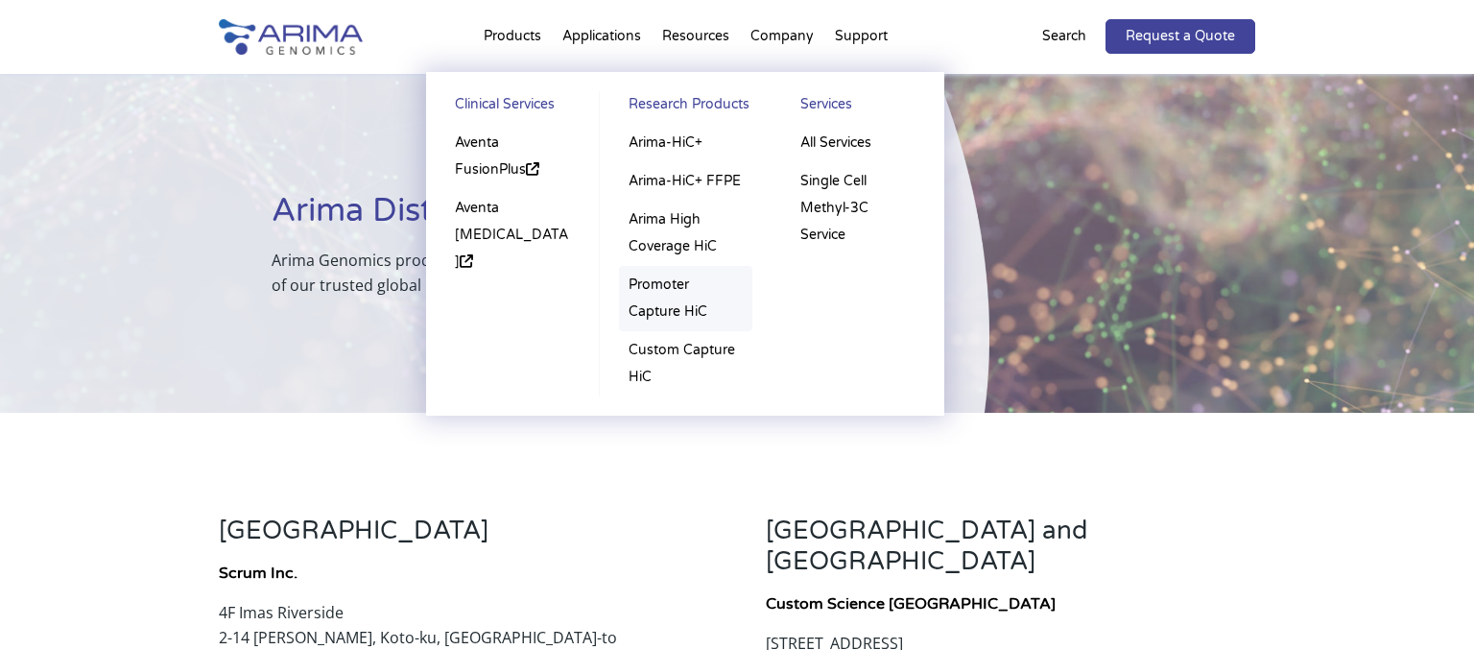  I want to click on img: Arima-Genomics-logo, so click(291, 36).